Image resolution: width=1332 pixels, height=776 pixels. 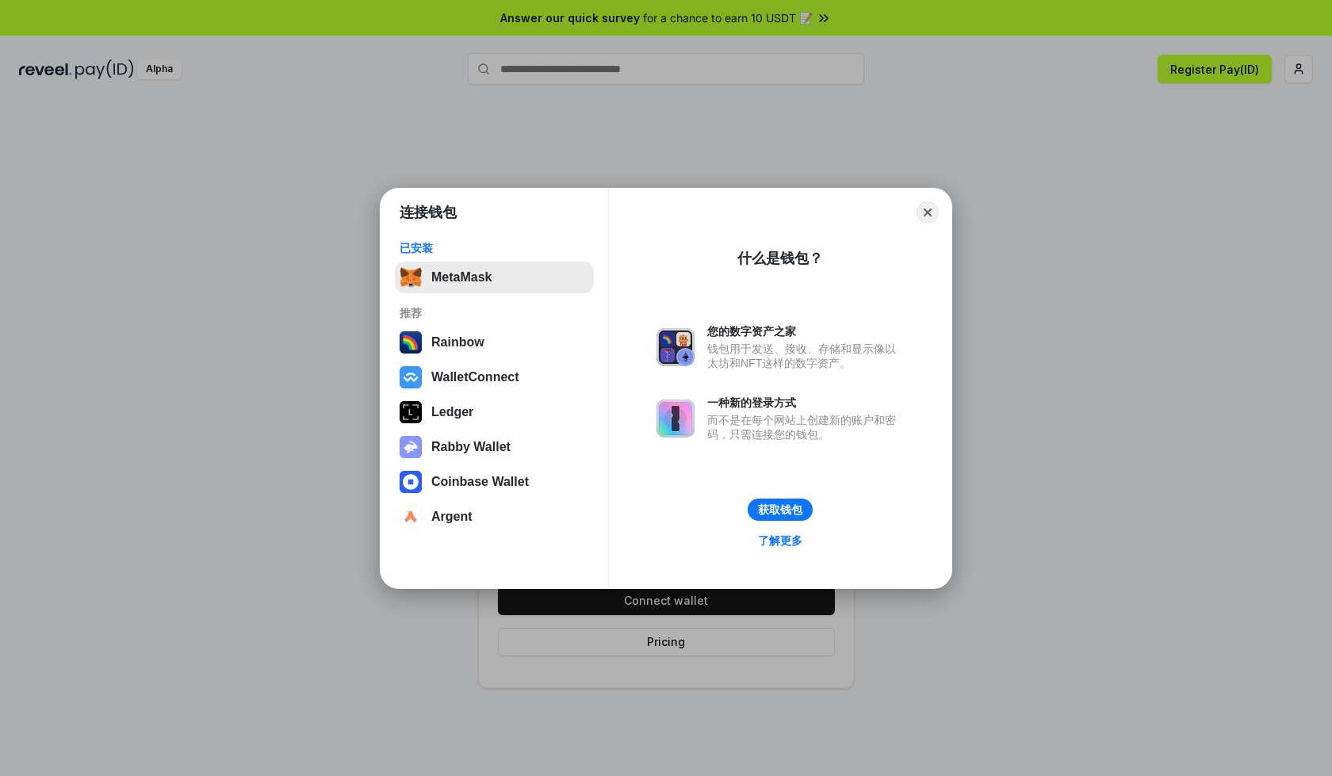 What do you see at coordinates (780, 541) in the screenshot?
I see `a: 了解更多` at bounding box center [780, 541].